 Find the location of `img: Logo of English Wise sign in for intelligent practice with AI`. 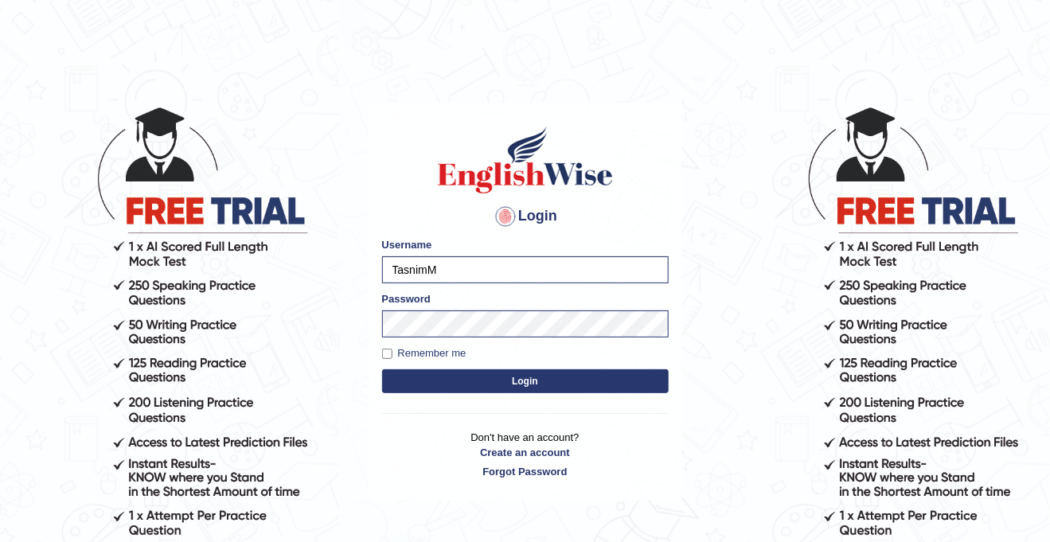

img: Logo of English Wise sign in for intelligent practice with AI is located at coordinates (526, 160).